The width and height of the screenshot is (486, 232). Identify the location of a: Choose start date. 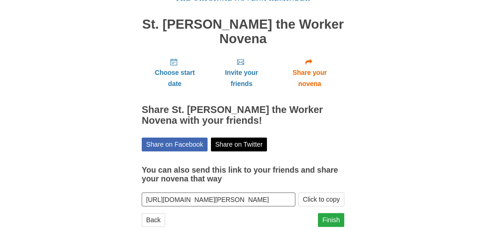
(175, 73).